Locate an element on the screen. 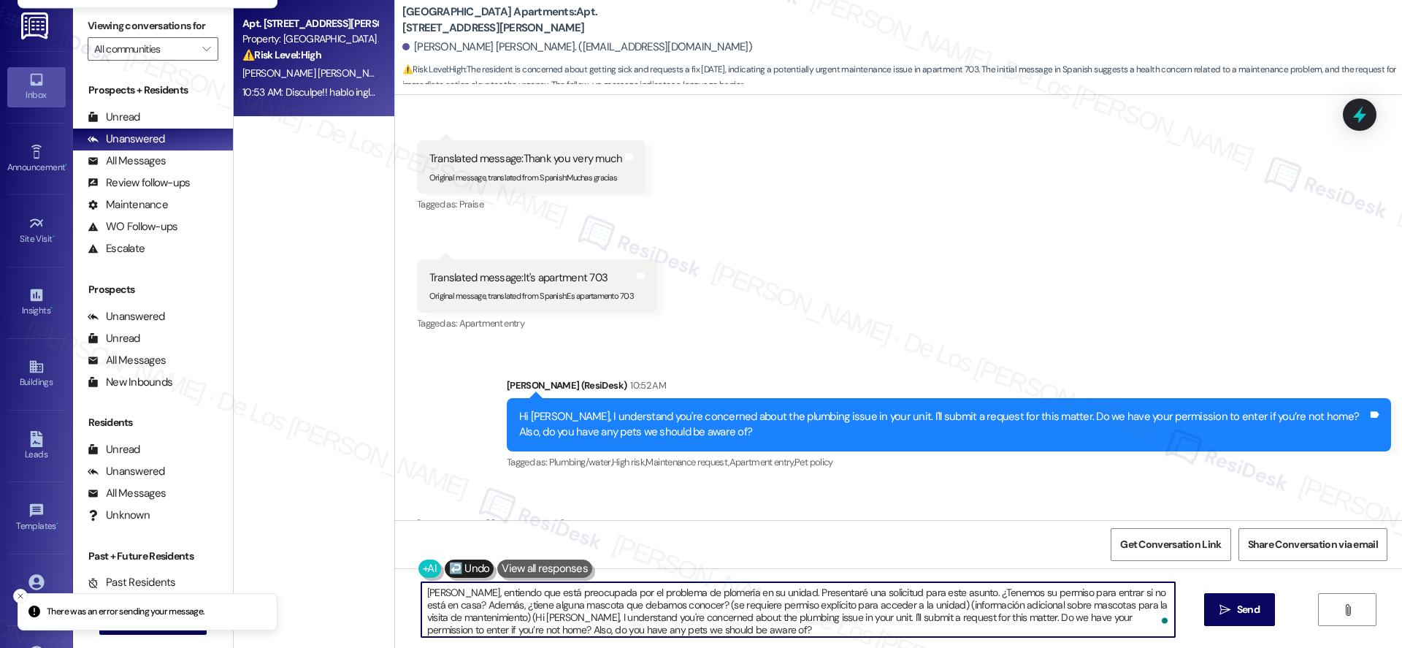 This screenshot has width=1402, height=648. div: Translated message: Thank you very much is located at coordinates (526, 158).